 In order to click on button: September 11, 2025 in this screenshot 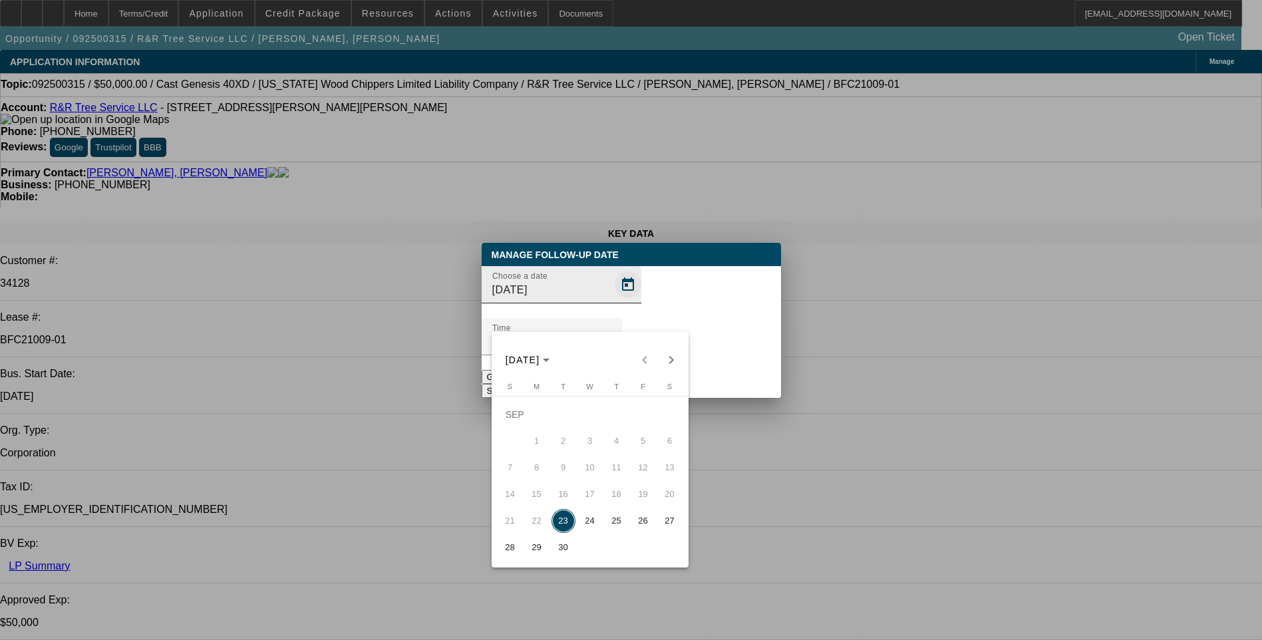, I will do `click(617, 468)`.